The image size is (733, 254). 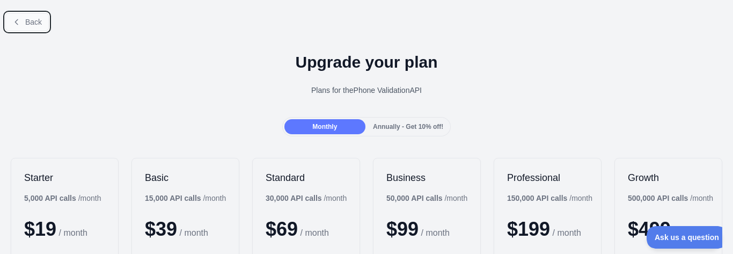 What do you see at coordinates (658, 198) in the screenshot?
I see `b: 500,000 API calls` at bounding box center [658, 198].